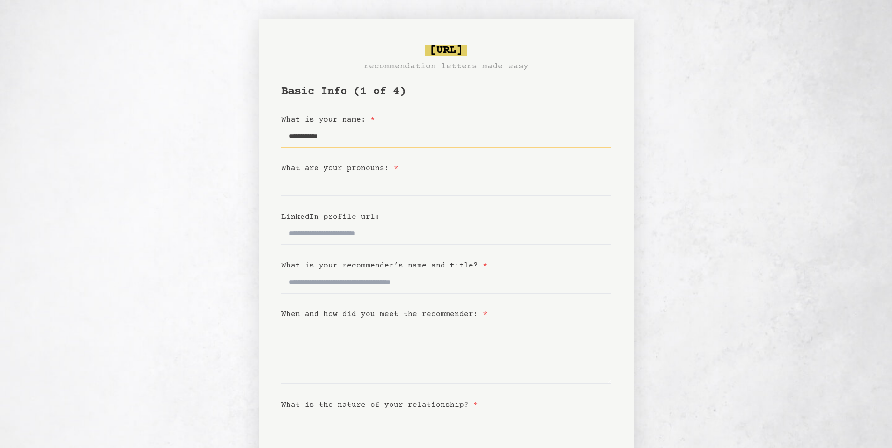  What do you see at coordinates (330, 217) in the screenshot?
I see `label: LinkedIn profile url:` at bounding box center [330, 217].